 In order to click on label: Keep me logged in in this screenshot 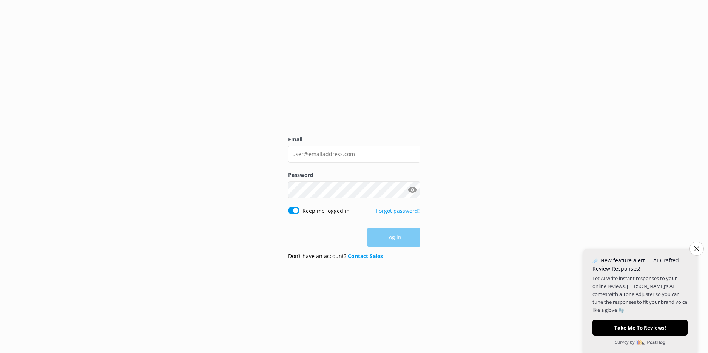, I will do `click(326, 211)`.